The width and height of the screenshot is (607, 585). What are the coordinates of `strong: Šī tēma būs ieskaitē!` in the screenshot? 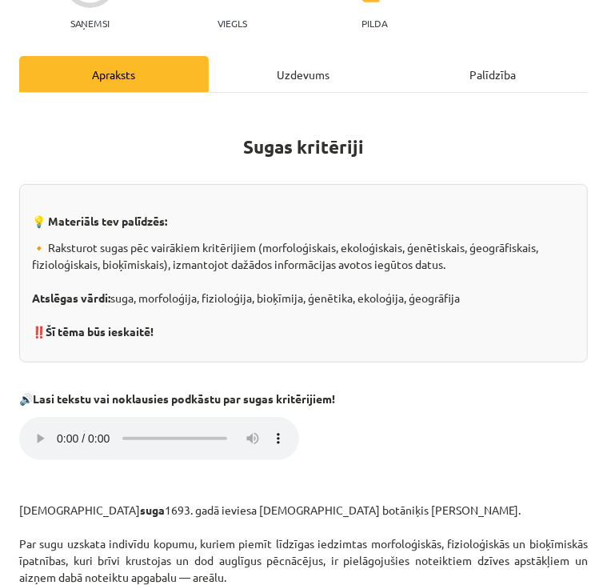 It's located at (99, 331).